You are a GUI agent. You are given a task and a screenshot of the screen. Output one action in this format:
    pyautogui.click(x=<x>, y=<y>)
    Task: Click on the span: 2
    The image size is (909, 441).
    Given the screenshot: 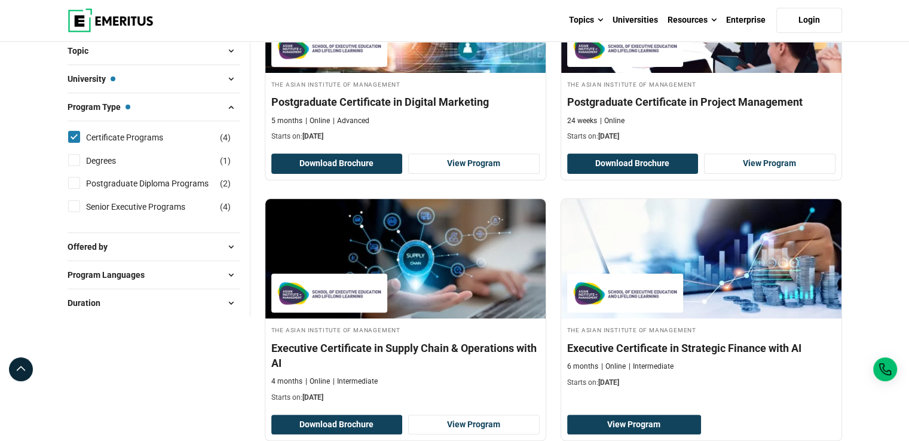 What is the action you would take?
    pyautogui.click(x=225, y=183)
    